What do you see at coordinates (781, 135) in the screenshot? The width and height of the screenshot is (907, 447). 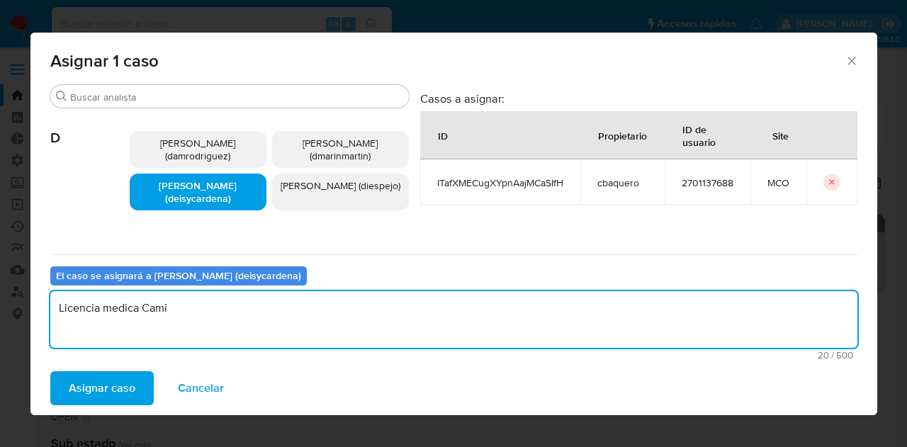 I see `div: Site` at bounding box center [781, 135].